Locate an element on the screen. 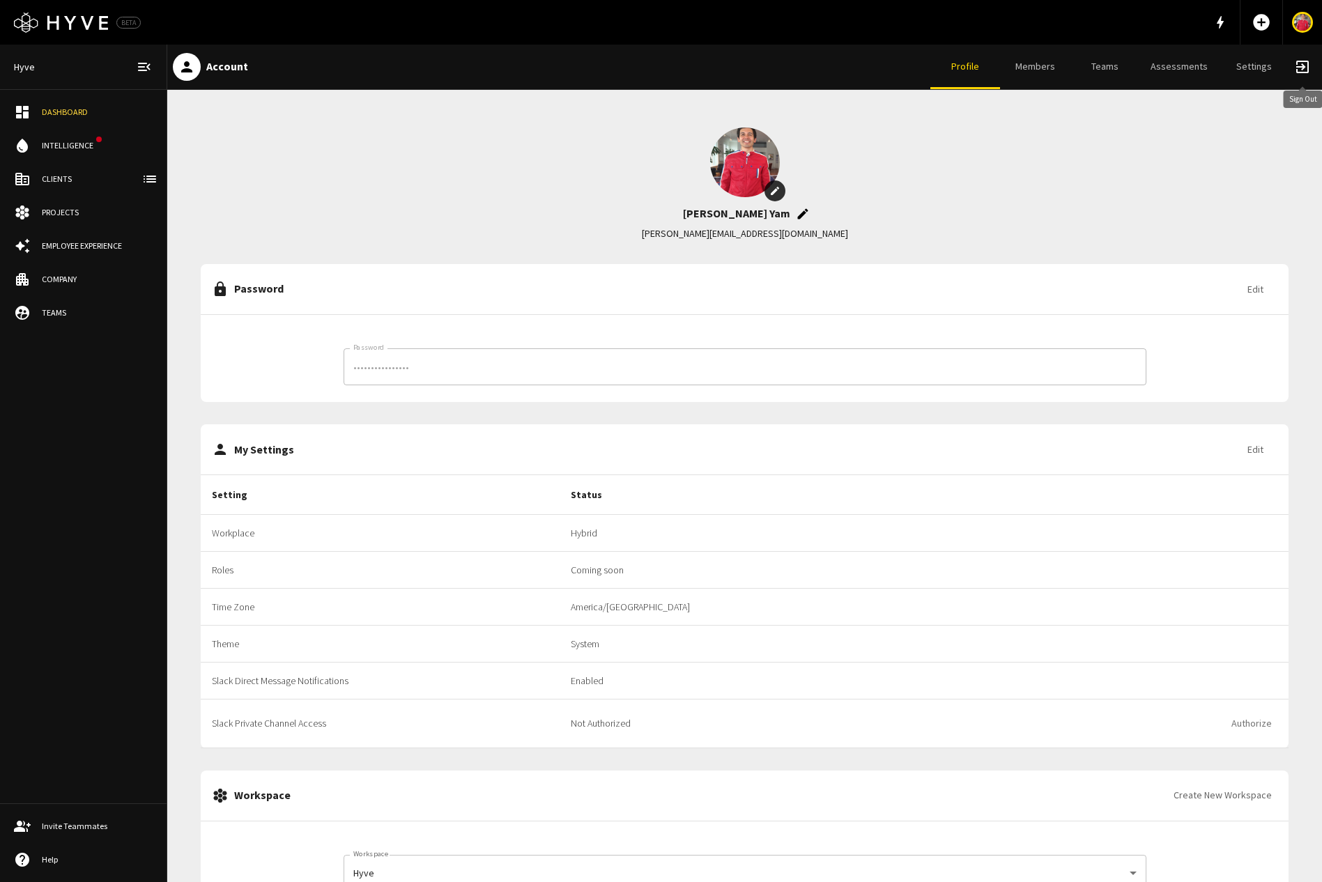 The height and width of the screenshot is (882, 1322). td: Coming soon is located at coordinates (799, 570).